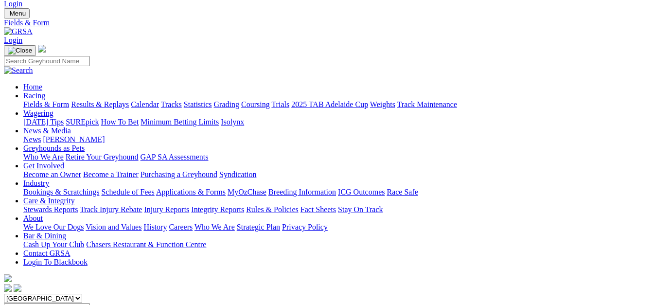 Image resolution: width=653 pixels, height=305 pixels. I want to click on a: Get Involved, so click(44, 165).